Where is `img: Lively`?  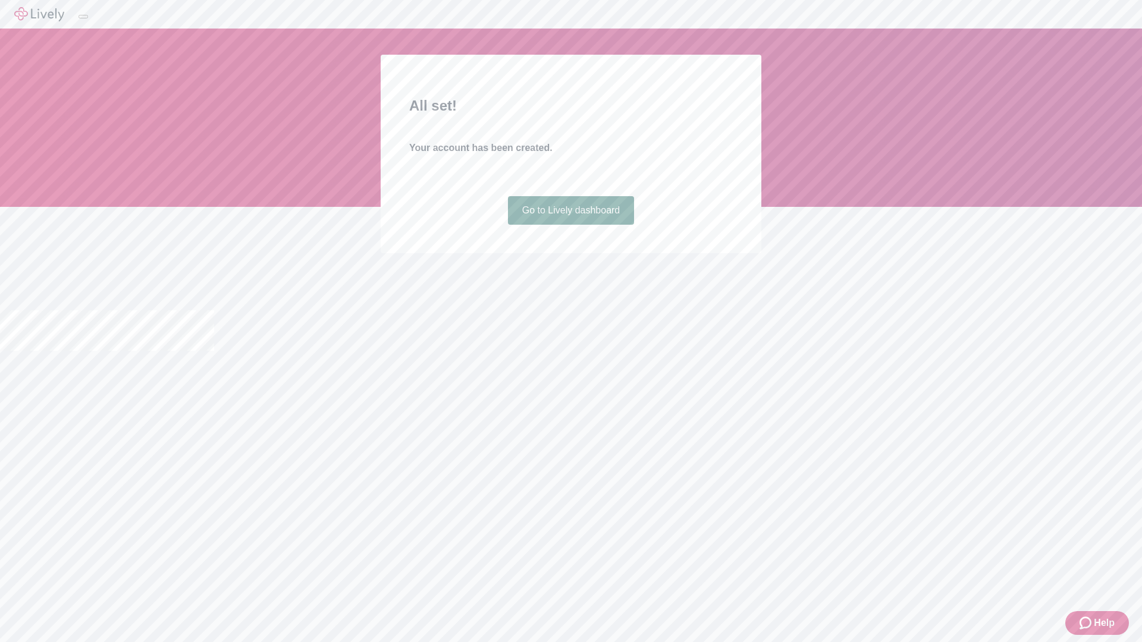 img: Lively is located at coordinates (39, 14).